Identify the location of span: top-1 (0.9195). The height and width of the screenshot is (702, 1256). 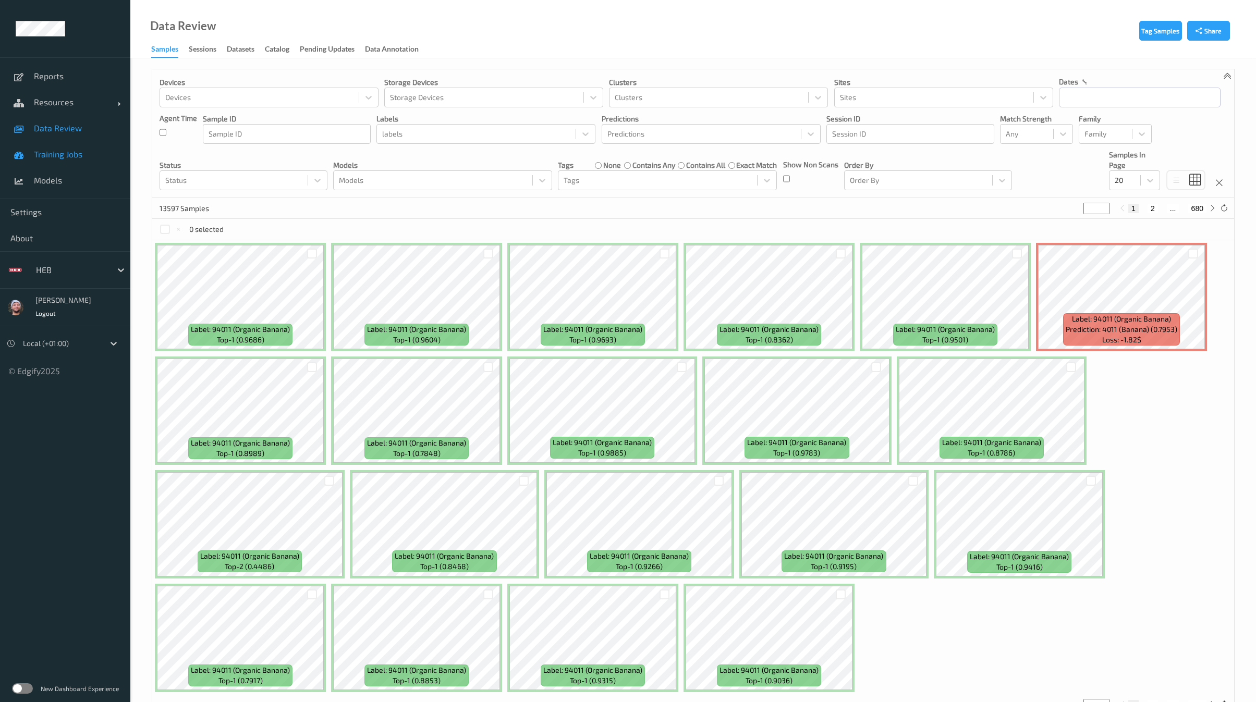
(834, 567).